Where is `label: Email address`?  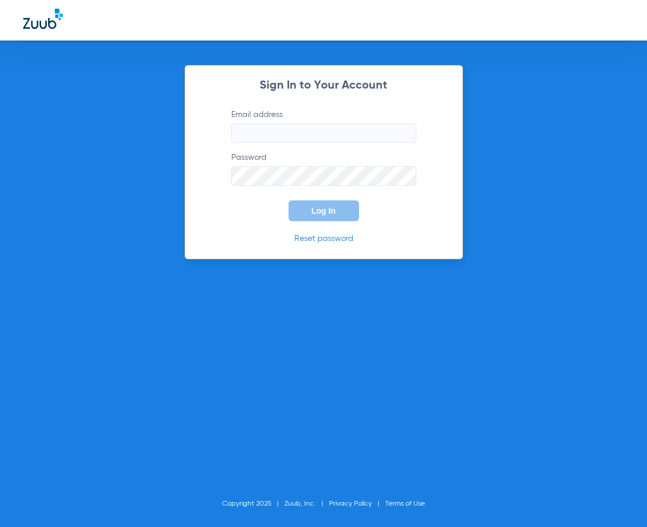
label: Email address is located at coordinates (324, 126).